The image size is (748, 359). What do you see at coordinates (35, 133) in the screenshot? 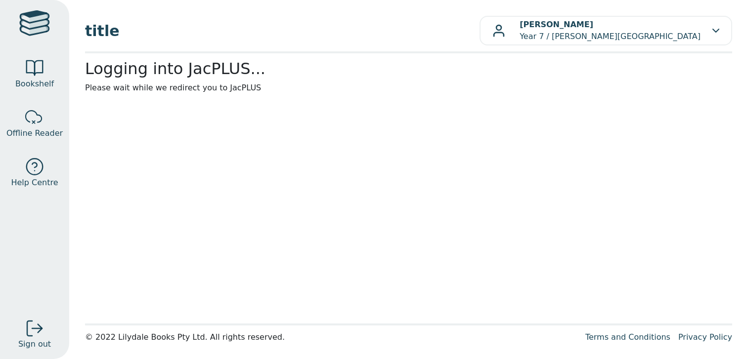
I see `span: Offline Reader` at bounding box center [35, 133].